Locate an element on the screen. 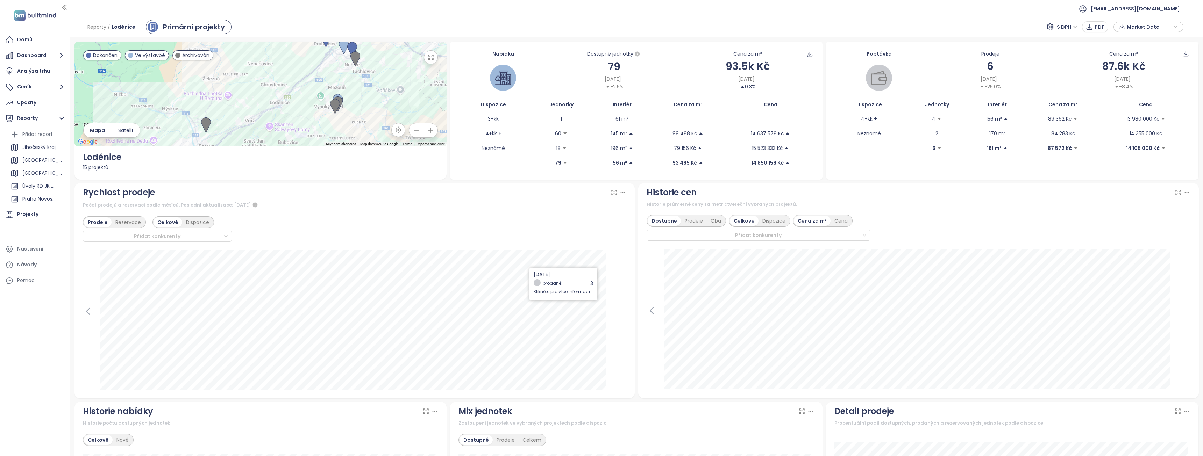 This screenshot has height=456, width=1203. img: Google is located at coordinates (88, 142).